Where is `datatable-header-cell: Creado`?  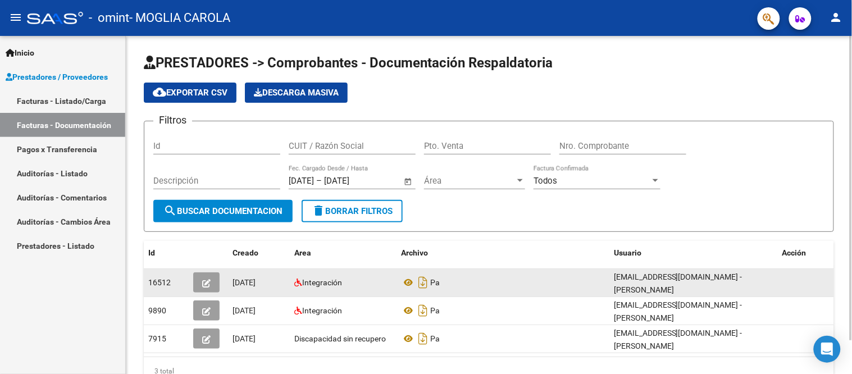
datatable-header-cell: Creado is located at coordinates (259, 253).